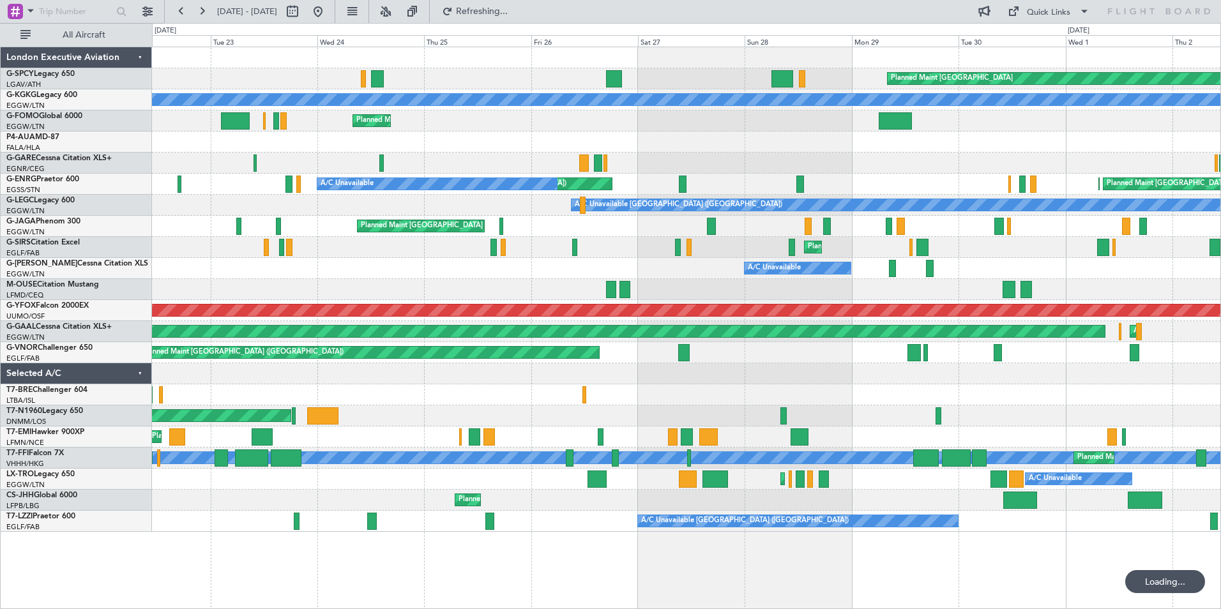 This screenshot has height=609, width=1221. What do you see at coordinates (40, 201) in the screenshot?
I see `a: G-LEGCLegacy 600` at bounding box center [40, 201].